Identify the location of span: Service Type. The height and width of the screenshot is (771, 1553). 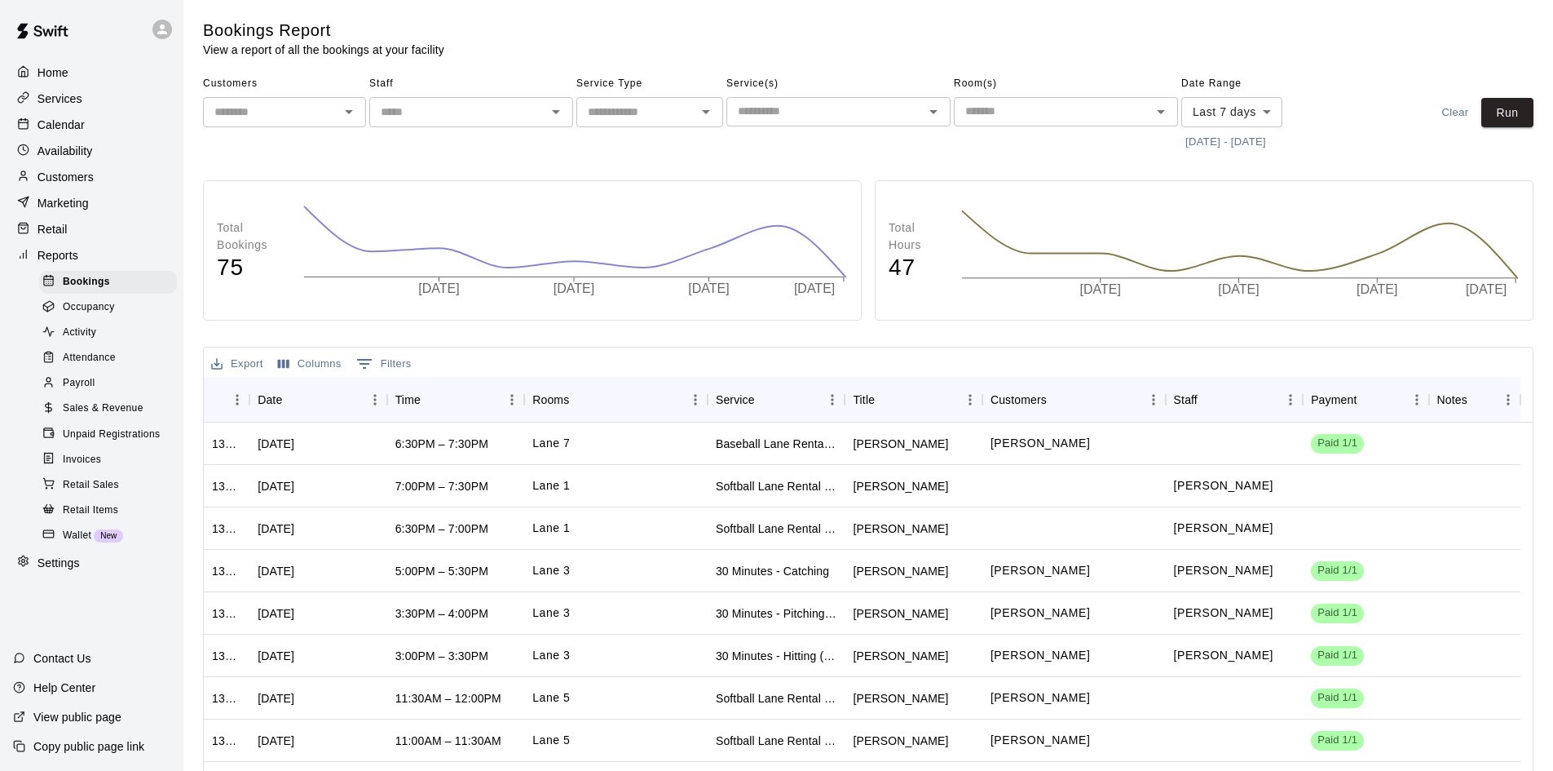
(650, 84).